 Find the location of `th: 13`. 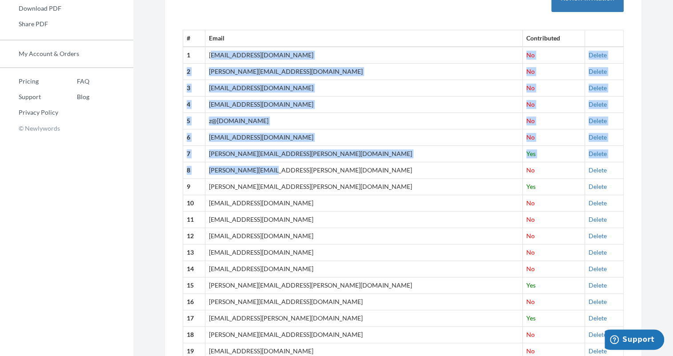

th: 13 is located at coordinates (194, 252).